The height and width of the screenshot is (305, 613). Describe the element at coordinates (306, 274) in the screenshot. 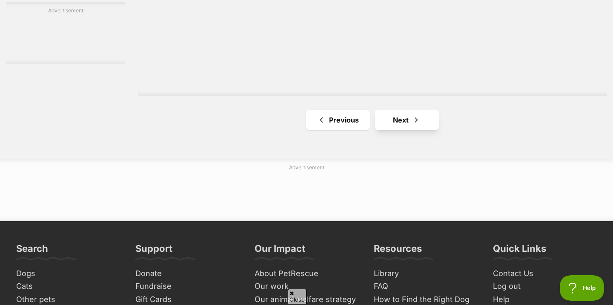

I see `a: About PetRescue` at that location.